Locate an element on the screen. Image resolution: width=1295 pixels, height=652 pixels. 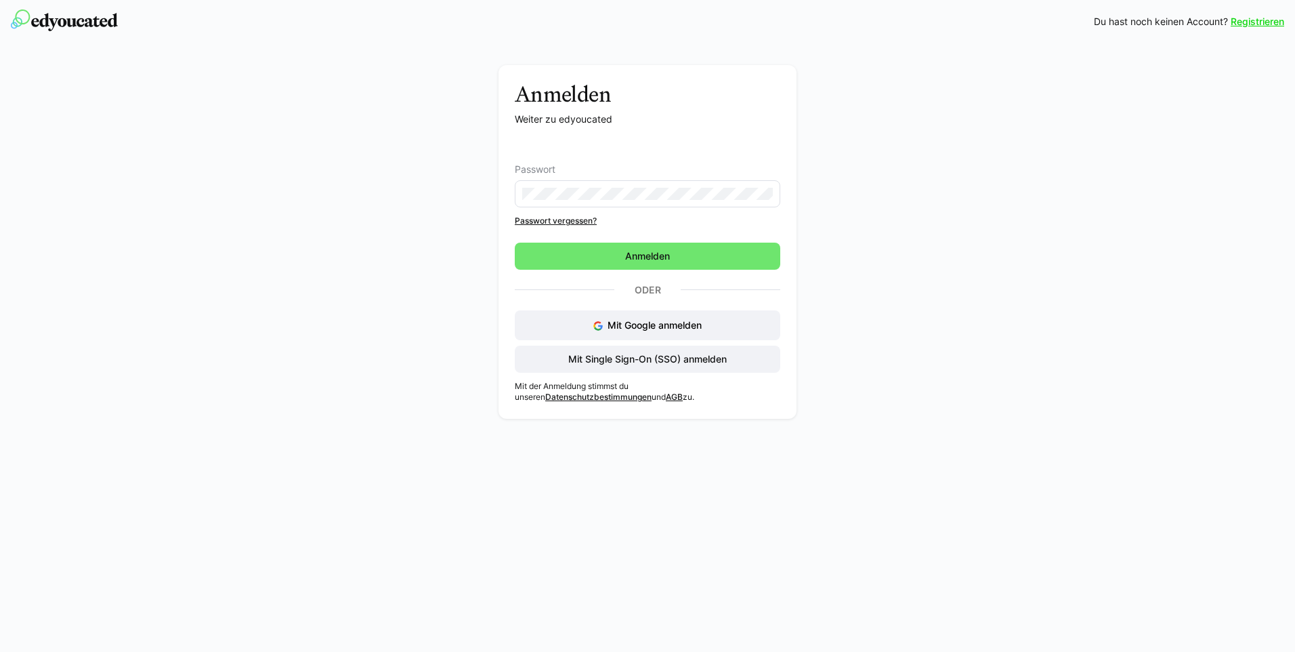
a: Datenschutzbestimmungen is located at coordinates (598, 396).